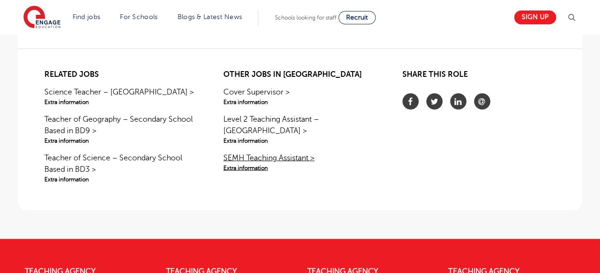  Describe the element at coordinates (357, 18) in the screenshot. I see `a: Recruit` at that location.